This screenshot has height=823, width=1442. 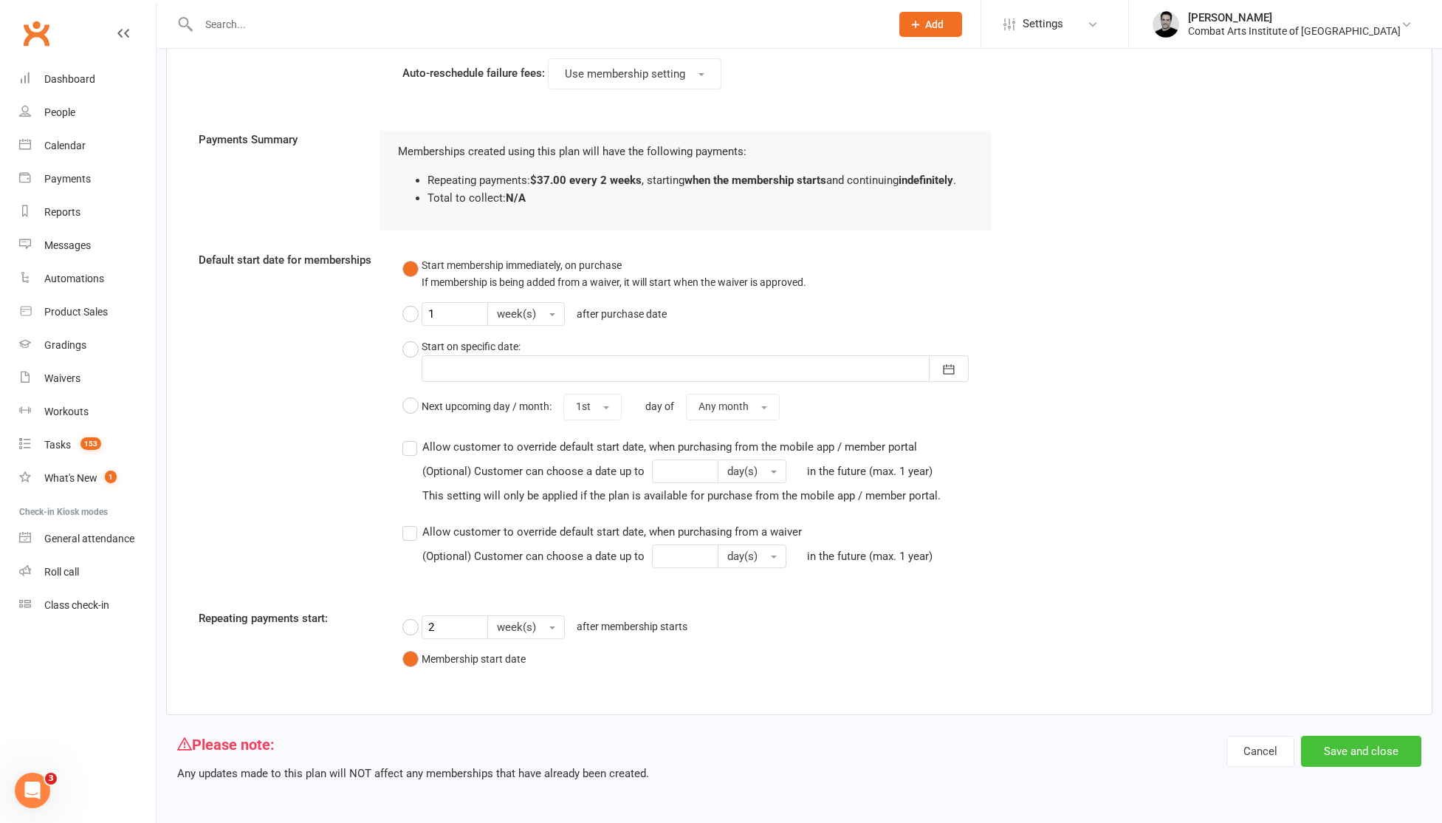 I want to click on button: Use membership setting, so click(x=634, y=74).